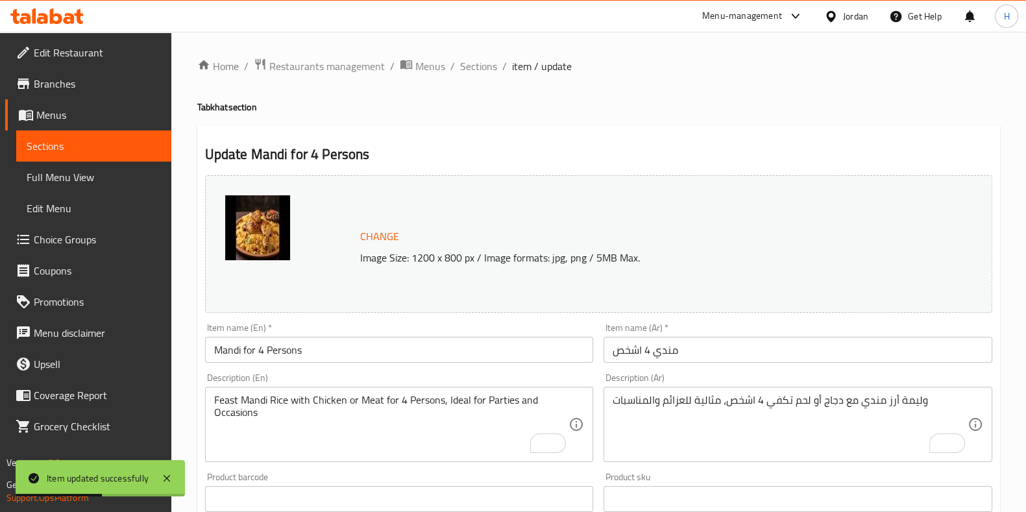 This screenshot has height=512, width=1026. Describe the element at coordinates (93, 177) in the screenshot. I see `a: Full Menu View` at that location.